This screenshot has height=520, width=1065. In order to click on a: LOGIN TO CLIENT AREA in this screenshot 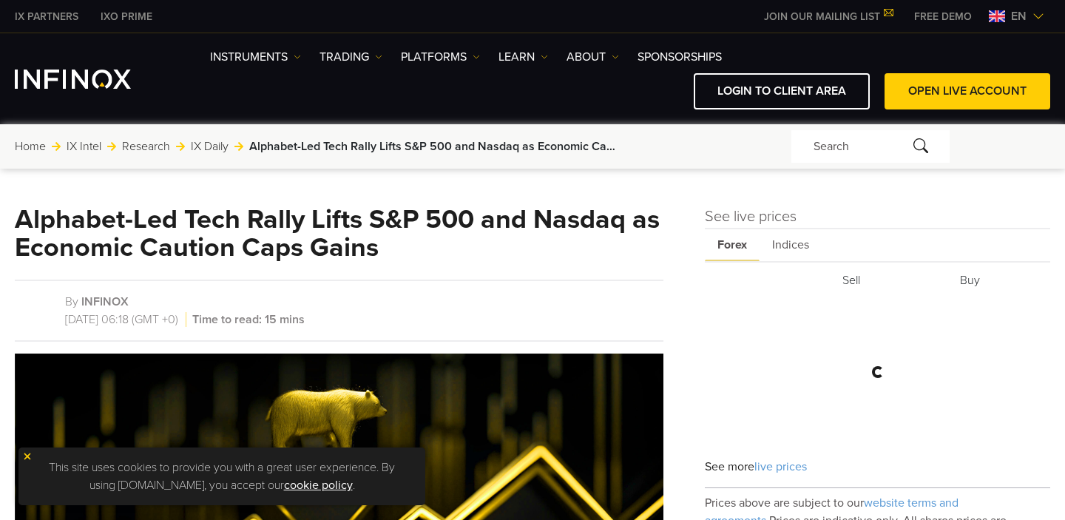, I will do `click(782, 91)`.